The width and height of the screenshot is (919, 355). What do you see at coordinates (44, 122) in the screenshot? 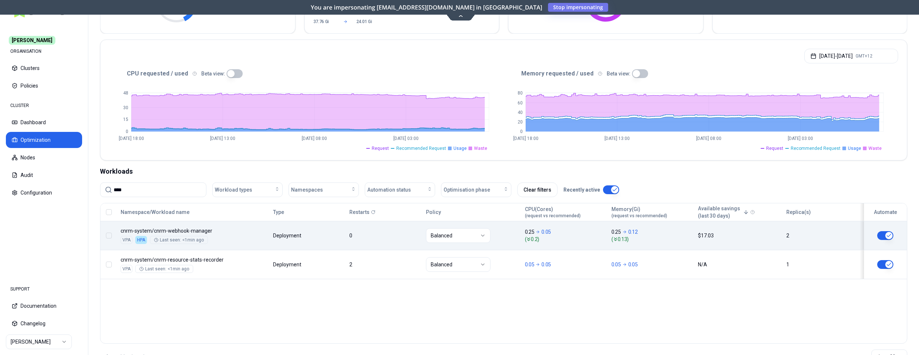
I see `button: Dashboard` at bounding box center [44, 122].